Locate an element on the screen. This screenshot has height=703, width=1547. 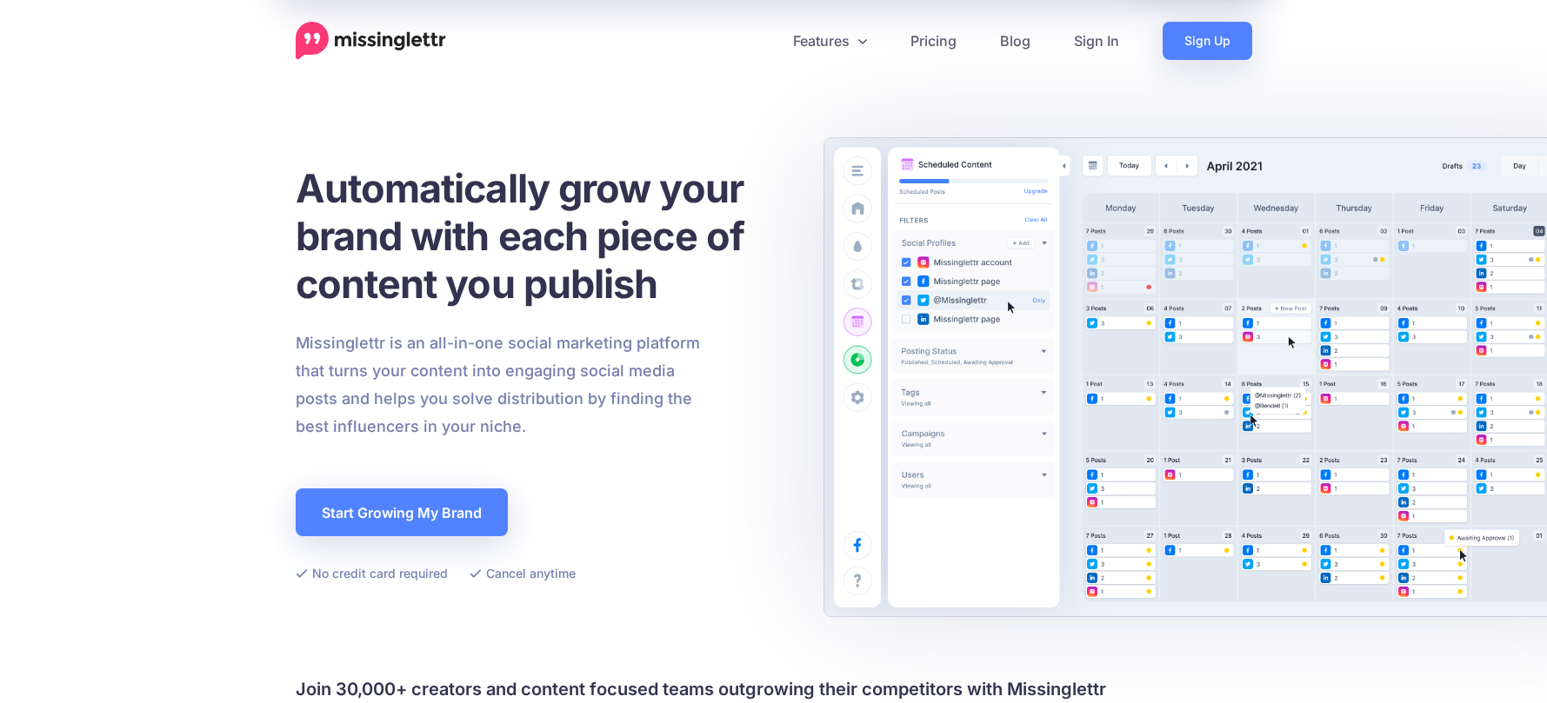
a: Features is located at coordinates (829, 41).